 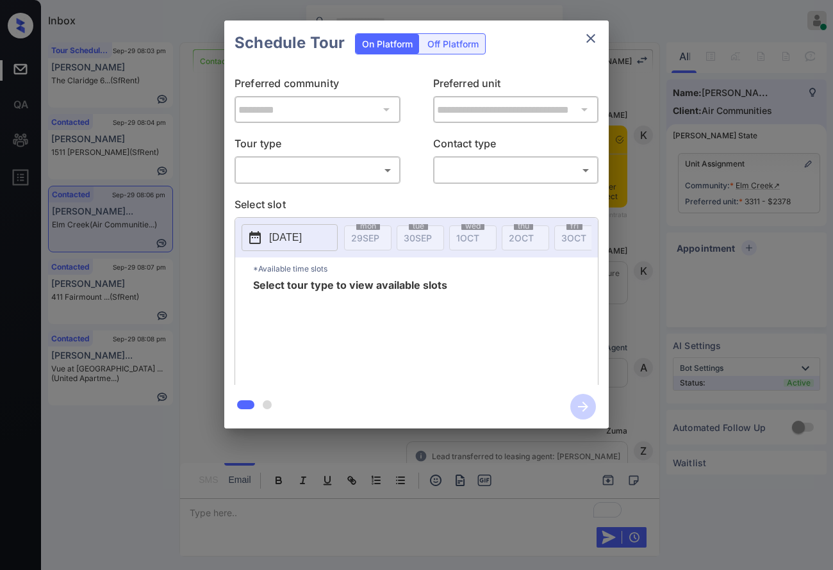 I want to click on p: Preferred unit, so click(x=516, y=86).